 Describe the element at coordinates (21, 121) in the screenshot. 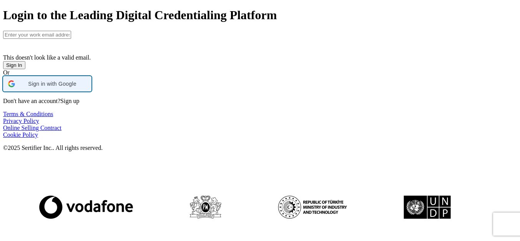

I see `a: Privacy Policy` at that location.